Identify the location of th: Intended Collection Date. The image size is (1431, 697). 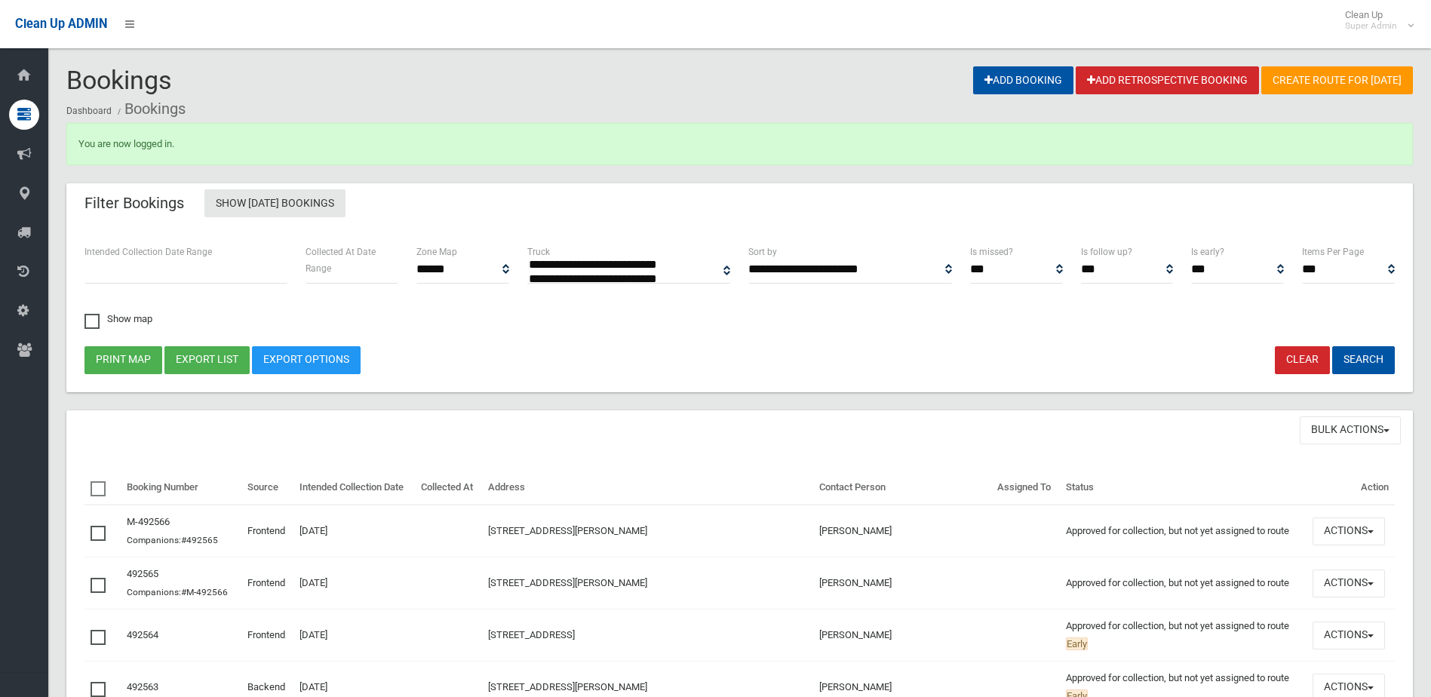
(354, 488).